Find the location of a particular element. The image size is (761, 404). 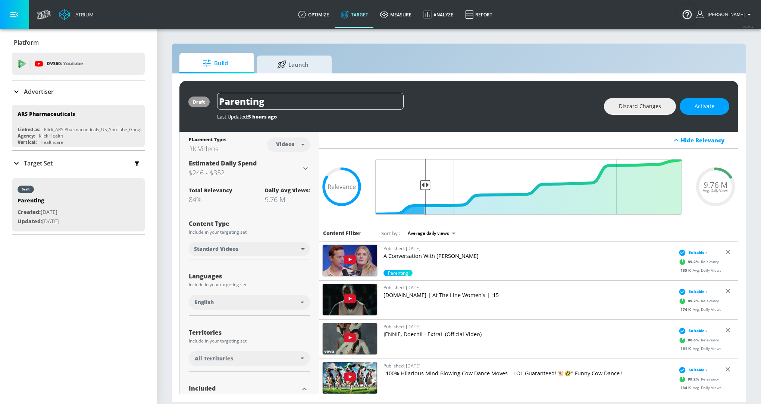

img: eWAdpUyzCkI is located at coordinates (350, 339).